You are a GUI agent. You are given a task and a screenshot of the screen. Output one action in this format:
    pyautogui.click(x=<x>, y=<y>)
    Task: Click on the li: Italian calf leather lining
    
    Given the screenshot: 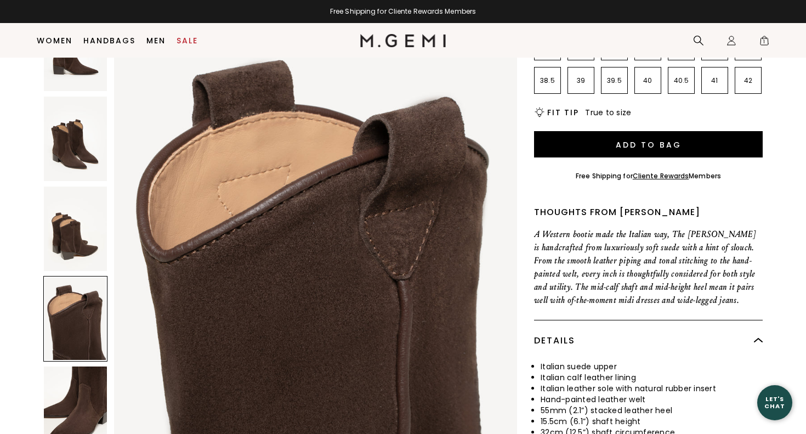 What is the action you would take?
    pyautogui.click(x=651, y=377)
    